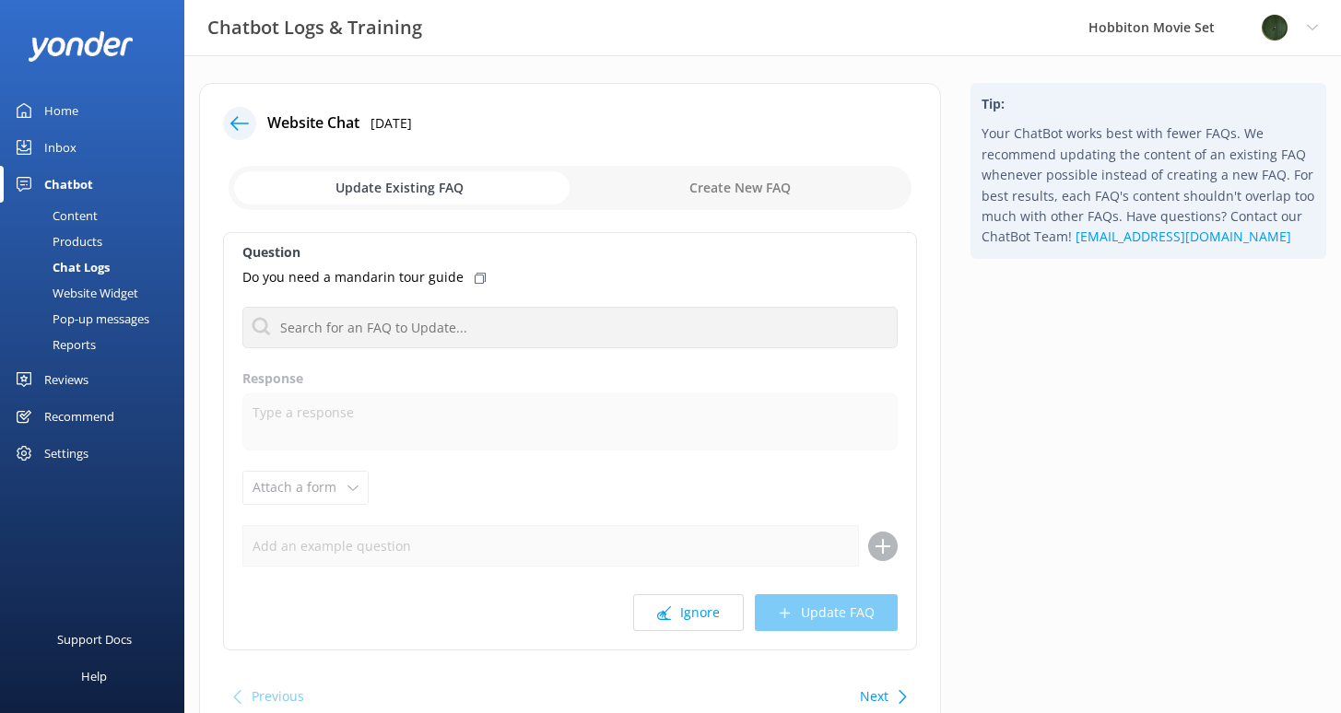 The width and height of the screenshot is (1341, 713). I want to click on label: Response, so click(570, 379).